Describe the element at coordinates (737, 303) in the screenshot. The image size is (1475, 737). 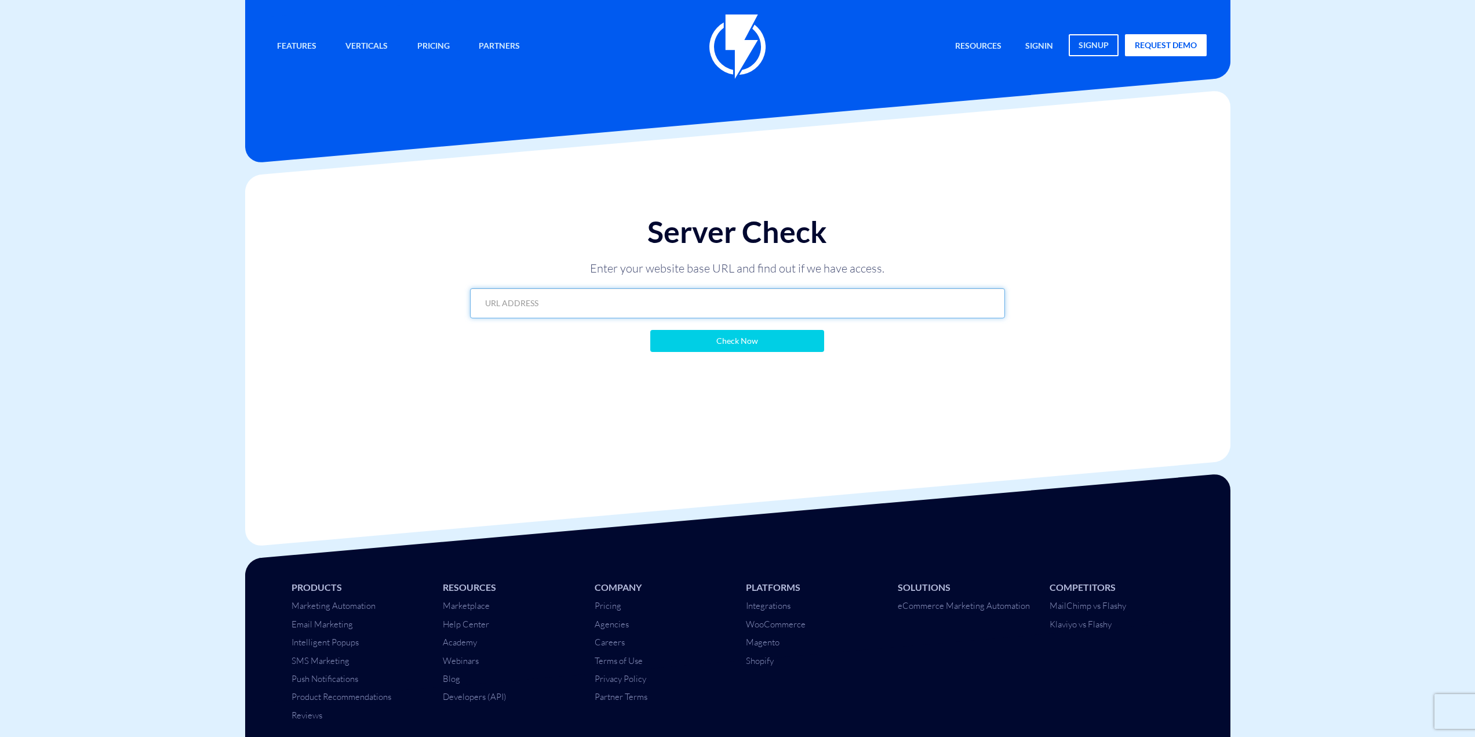
I see `input: URL ADDRESS` at that location.